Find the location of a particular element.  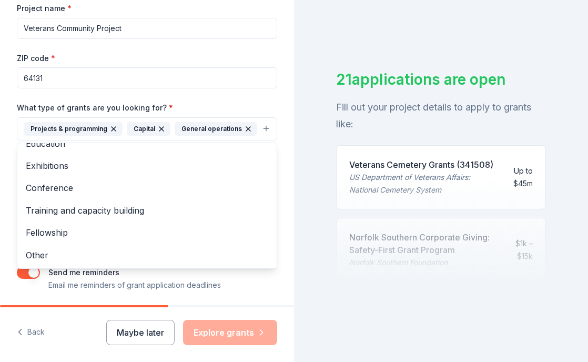

div: Projects & programming is located at coordinates (73, 129).